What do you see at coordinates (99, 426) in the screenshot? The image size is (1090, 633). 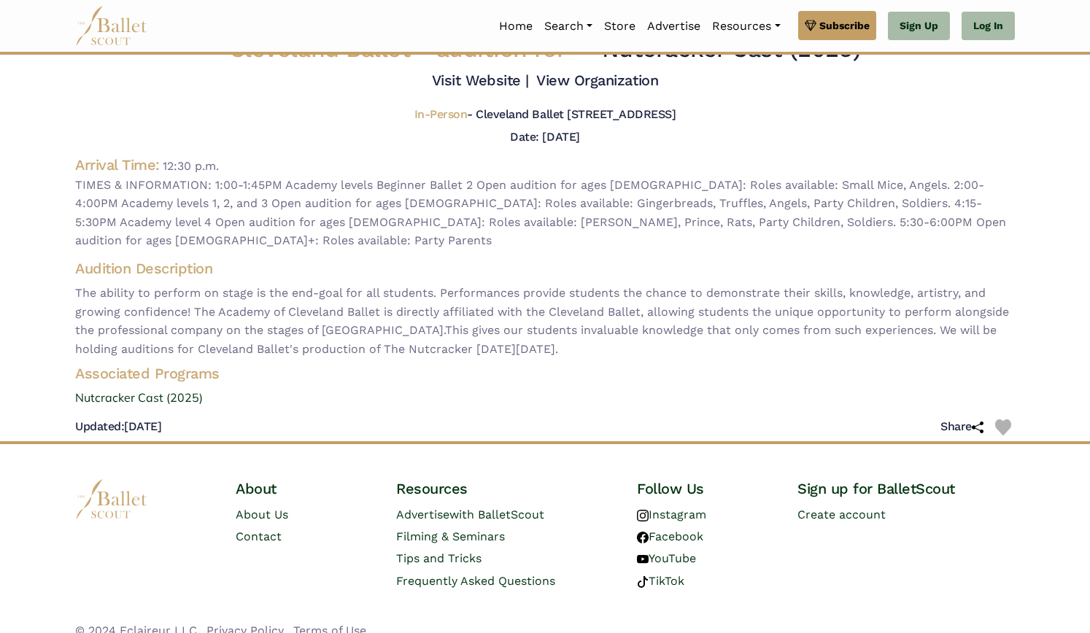 I see `span: Updated:` at bounding box center [99, 426].